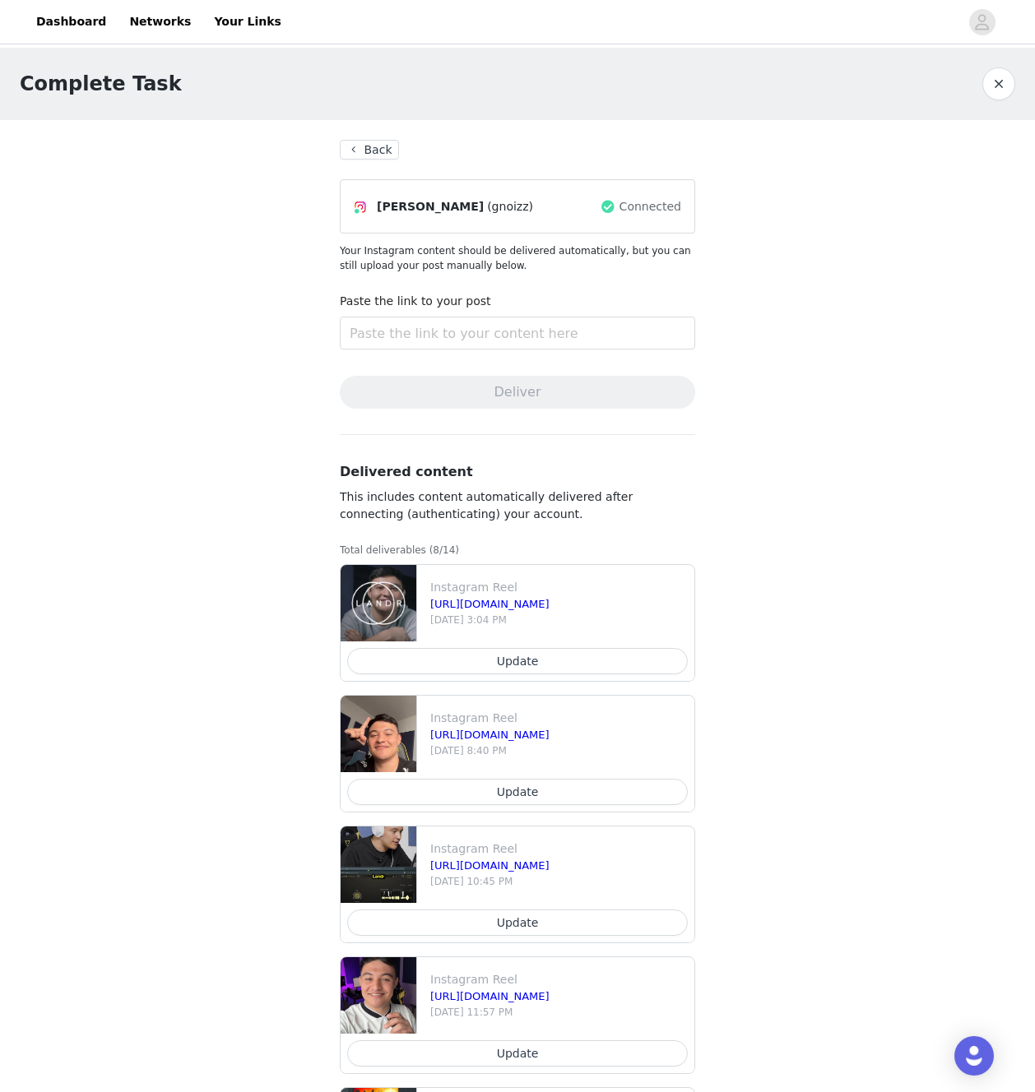 This screenshot has height=1092, width=1035. What do you see at coordinates (974, 1056) in the screenshot?
I see `div: Open Intercom Messenger` at bounding box center [974, 1056].